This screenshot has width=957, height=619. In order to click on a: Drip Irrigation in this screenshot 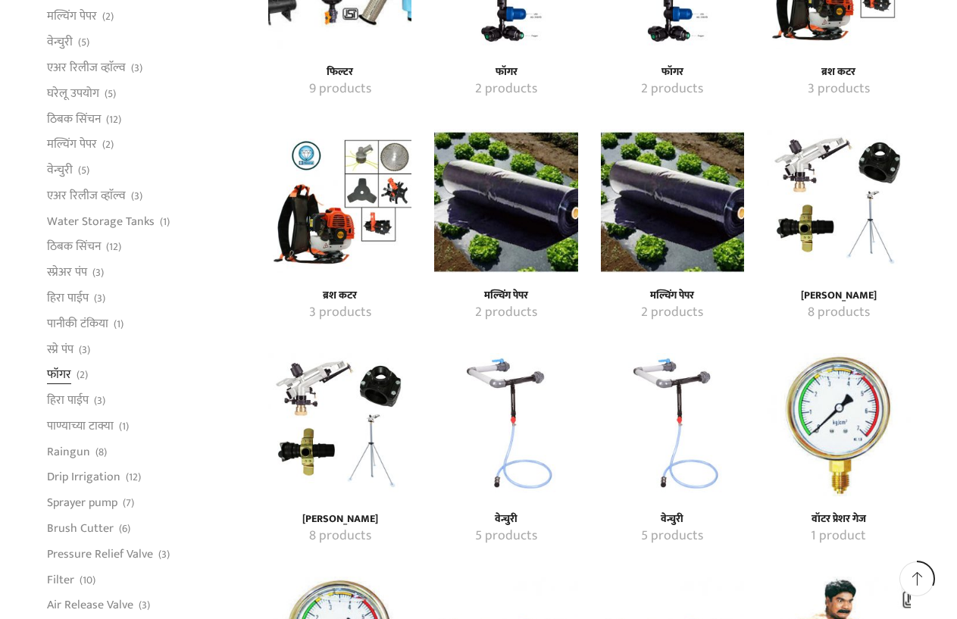, I will do `click(83, 478)`.